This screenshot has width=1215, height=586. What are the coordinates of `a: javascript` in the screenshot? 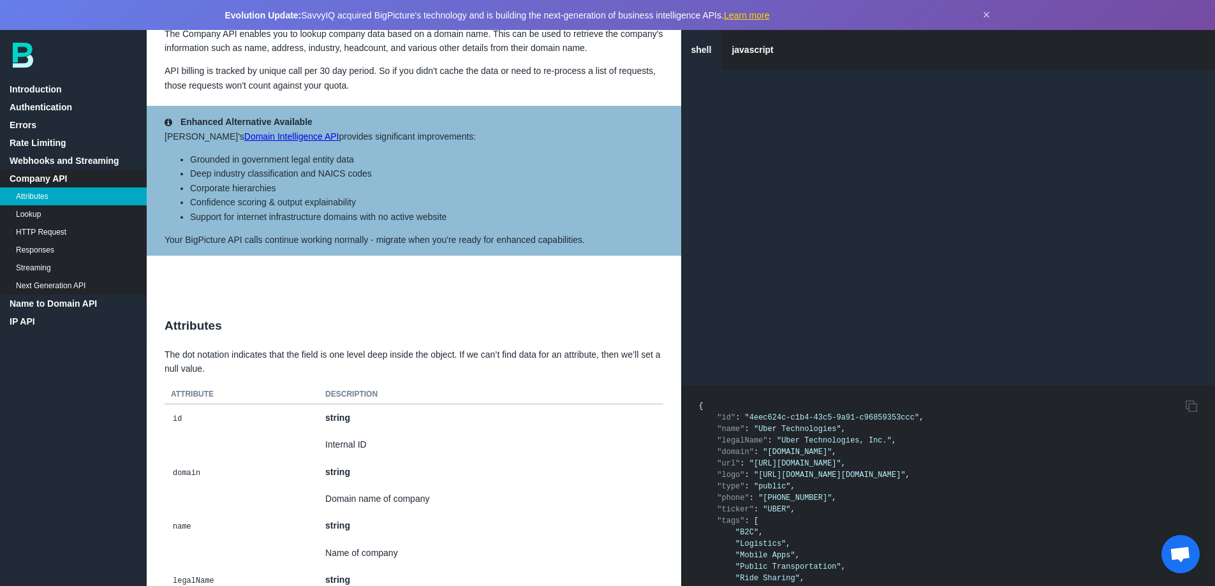 It's located at (752, 50).